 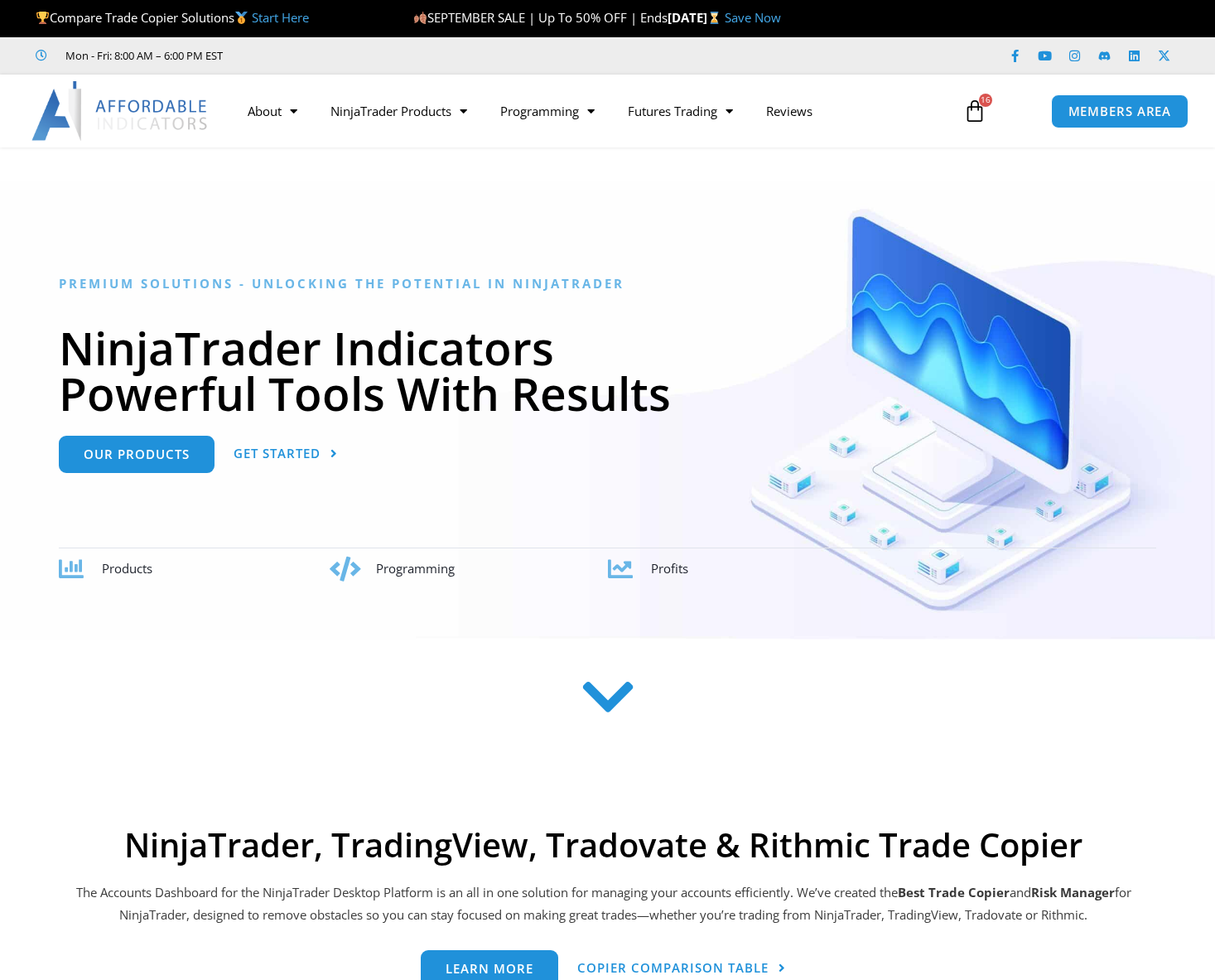 I want to click on a: NinjaTrader Products, so click(x=399, y=111).